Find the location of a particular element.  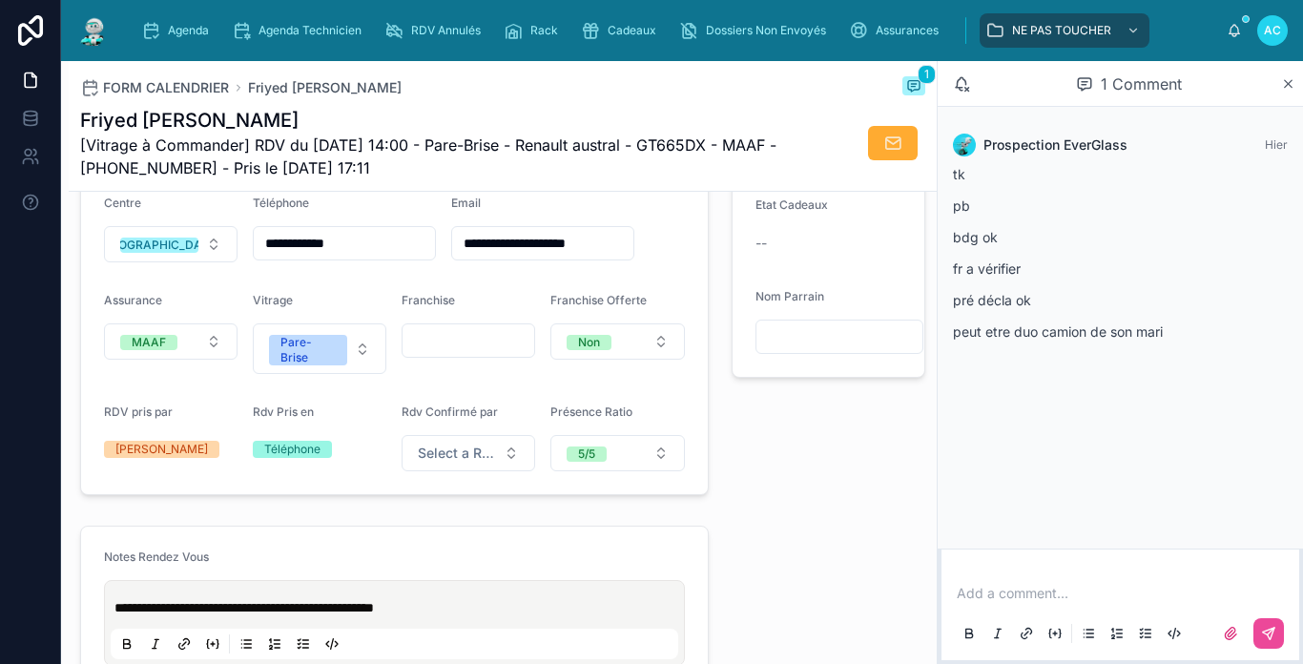

div: 5/5 is located at coordinates (587, 454).